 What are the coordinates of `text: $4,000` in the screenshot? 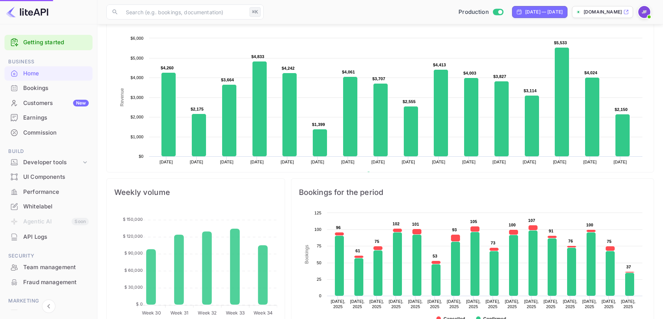 It's located at (137, 78).